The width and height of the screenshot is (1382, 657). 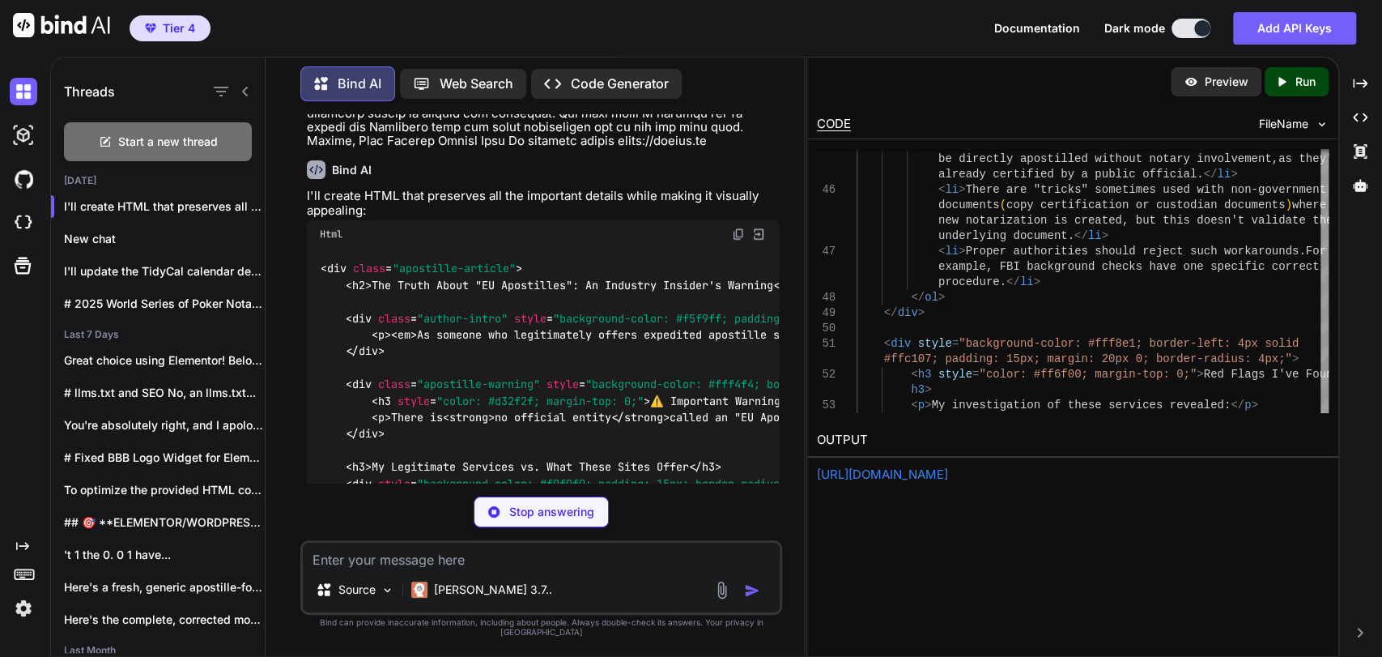 What do you see at coordinates (1315, 189) in the screenshot?
I see `span: ent` at bounding box center [1315, 189].